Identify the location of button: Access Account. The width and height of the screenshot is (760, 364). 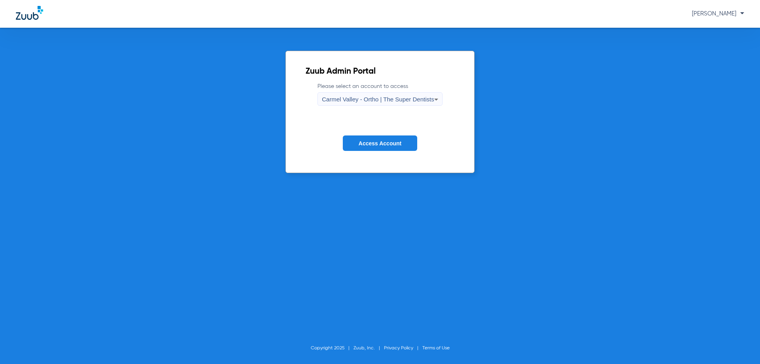
(380, 143).